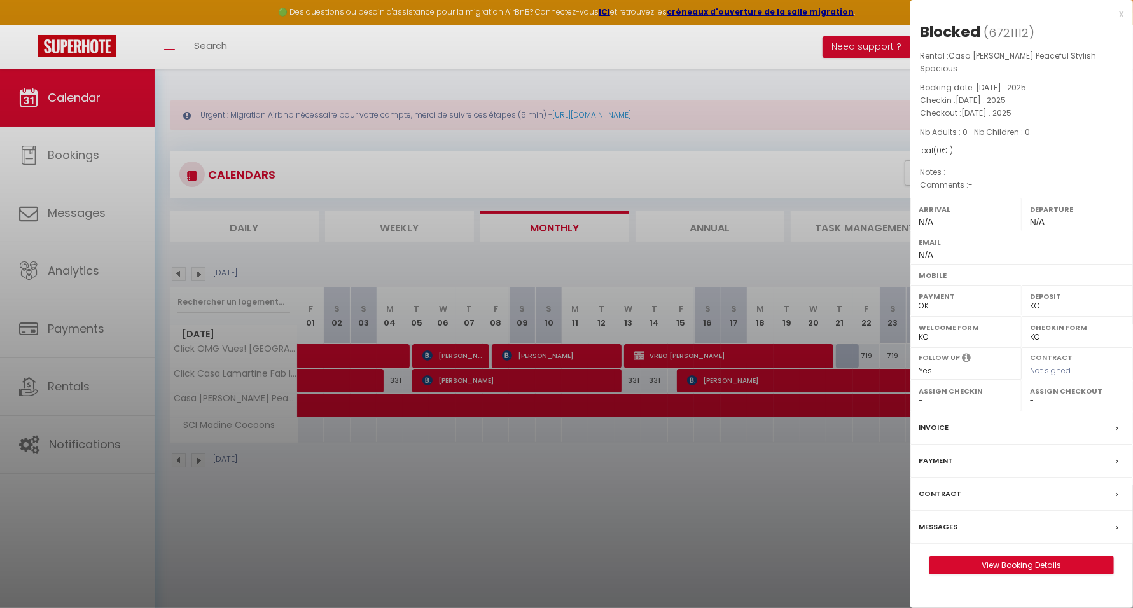 Image resolution: width=1133 pixels, height=608 pixels. Describe the element at coordinates (1022, 566) in the screenshot. I see `button: View Booking Details` at that location.